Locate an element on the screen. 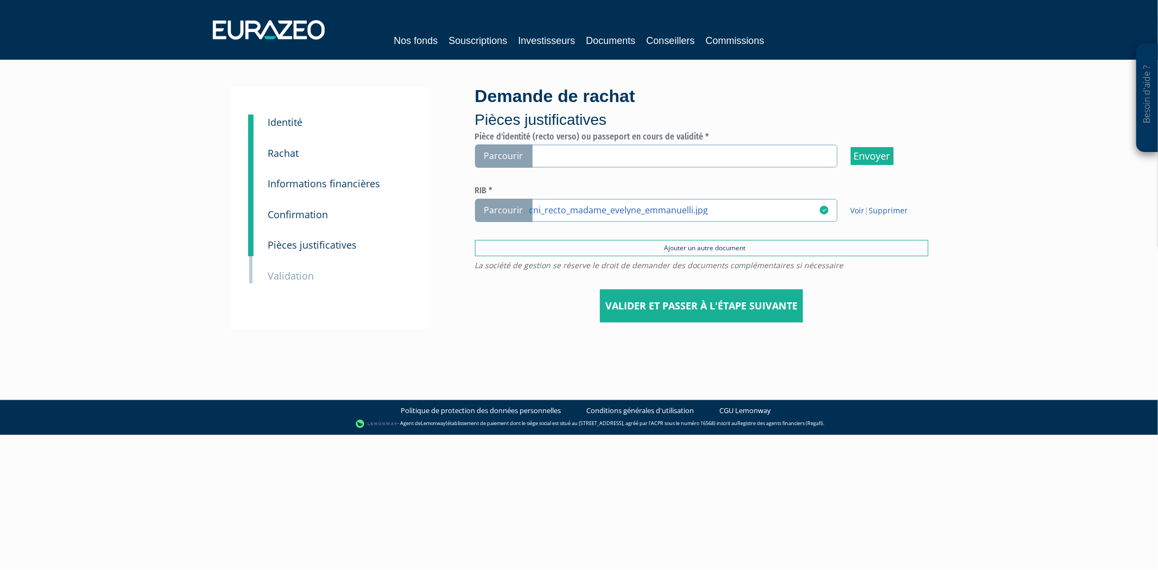 The width and height of the screenshot is (1158, 570). a: Conditions générales d'utilisation is located at coordinates (640, 410).